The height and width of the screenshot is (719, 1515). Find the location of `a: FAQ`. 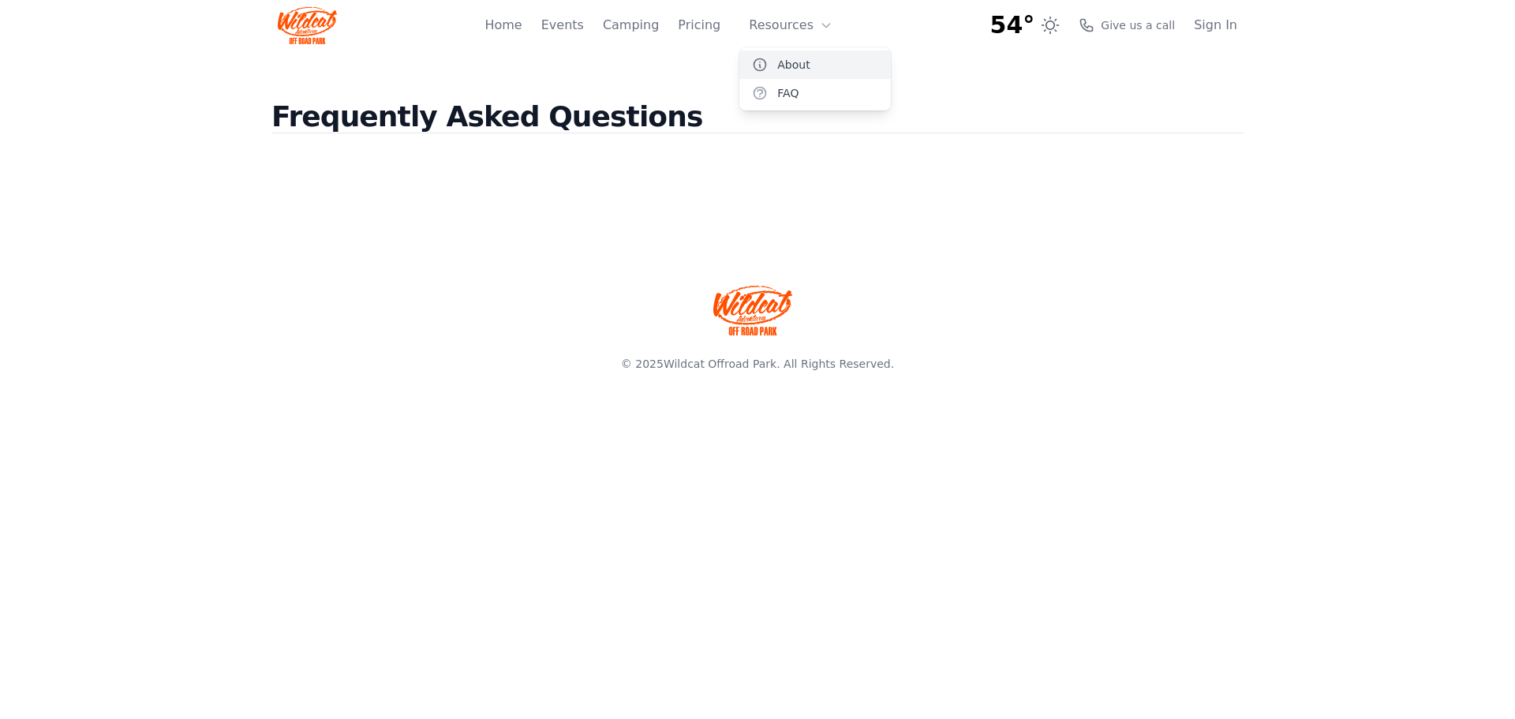

a: FAQ is located at coordinates (815, 93).